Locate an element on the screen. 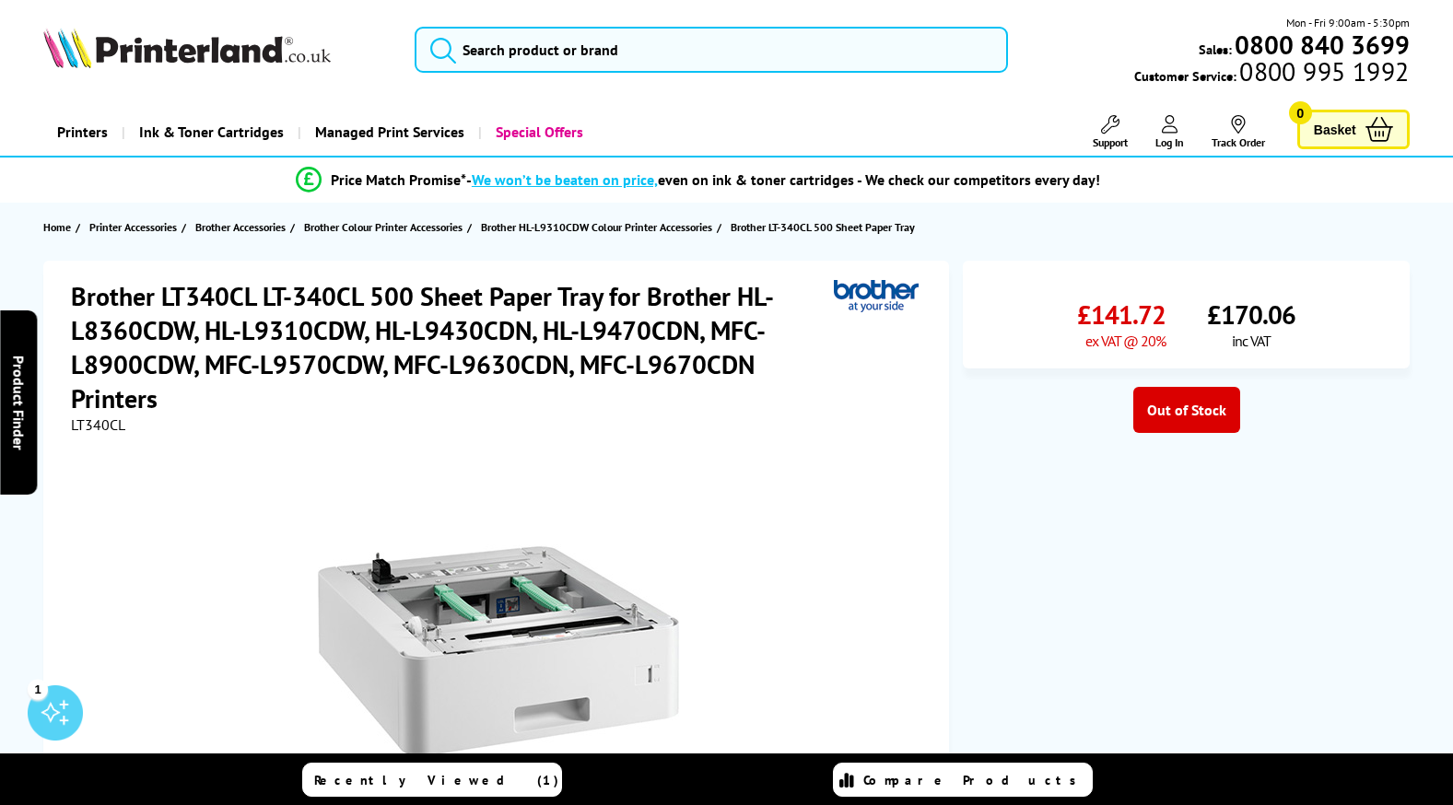 This screenshot has height=805, width=1453. span: Product Finder is located at coordinates (18, 403).